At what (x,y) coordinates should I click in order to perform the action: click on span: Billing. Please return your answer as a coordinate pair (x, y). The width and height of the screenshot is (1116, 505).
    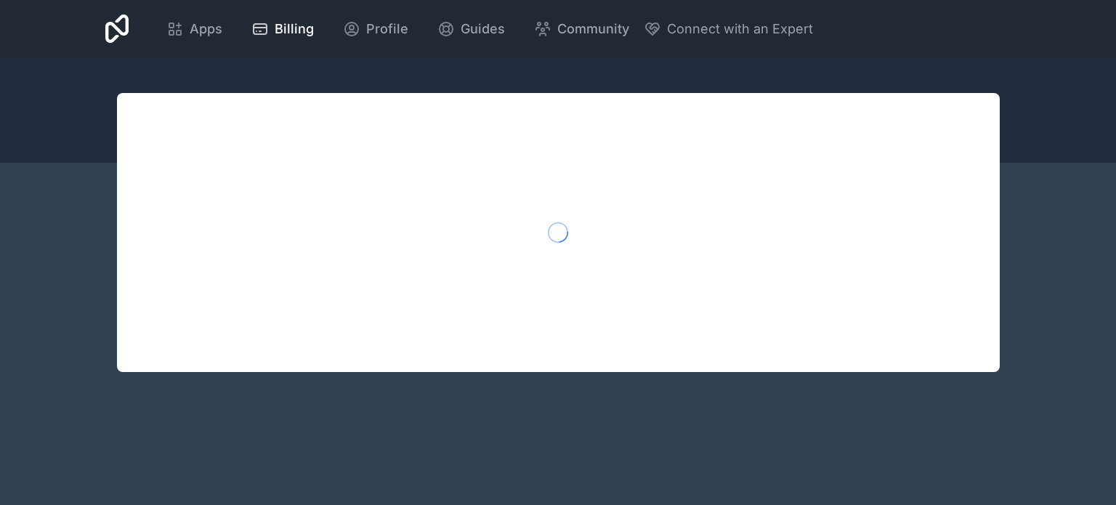
    Looking at the image, I should click on (294, 29).